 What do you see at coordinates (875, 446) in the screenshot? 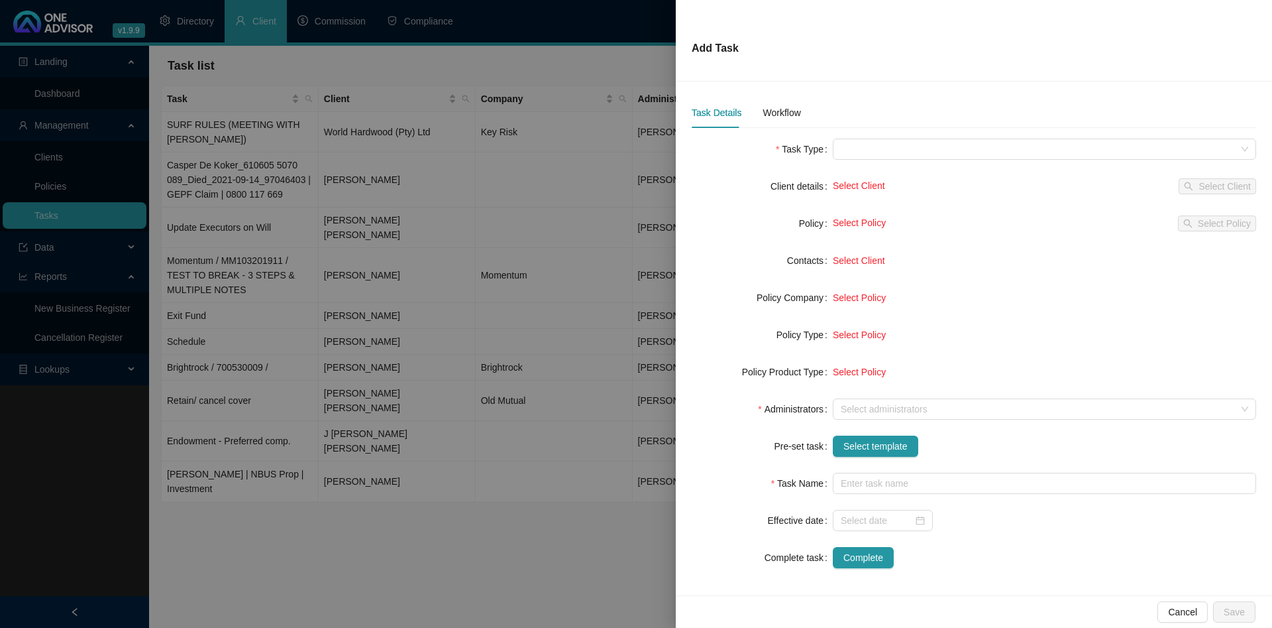
I see `button: Select template` at bounding box center [875, 446].